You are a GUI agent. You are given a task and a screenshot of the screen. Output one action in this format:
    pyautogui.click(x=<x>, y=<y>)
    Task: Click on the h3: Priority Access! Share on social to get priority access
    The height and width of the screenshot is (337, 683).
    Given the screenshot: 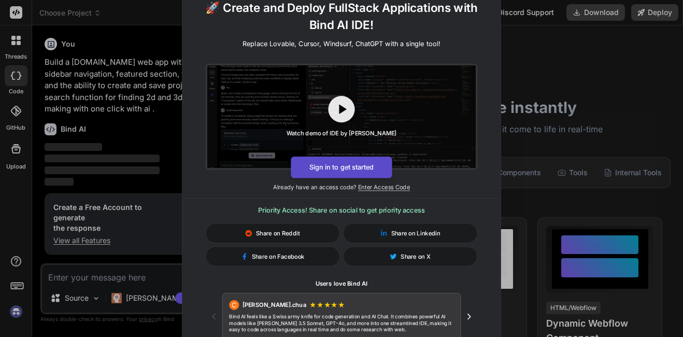 What is the action you would take?
    pyautogui.click(x=341, y=209)
    